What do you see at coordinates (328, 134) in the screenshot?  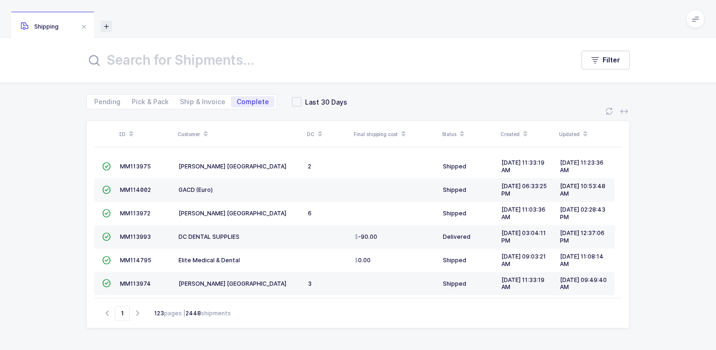 I see `div: DC` at bounding box center [328, 134].